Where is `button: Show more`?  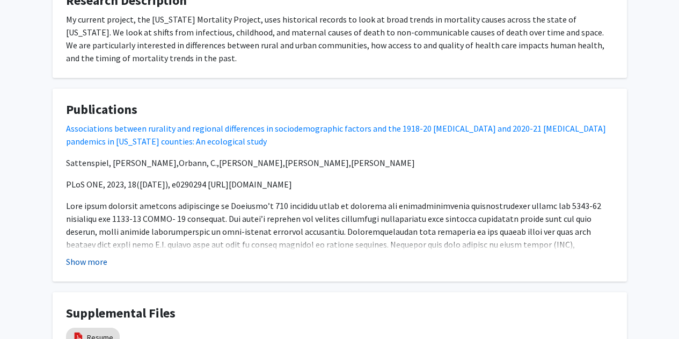
button: Show more is located at coordinates (86, 261).